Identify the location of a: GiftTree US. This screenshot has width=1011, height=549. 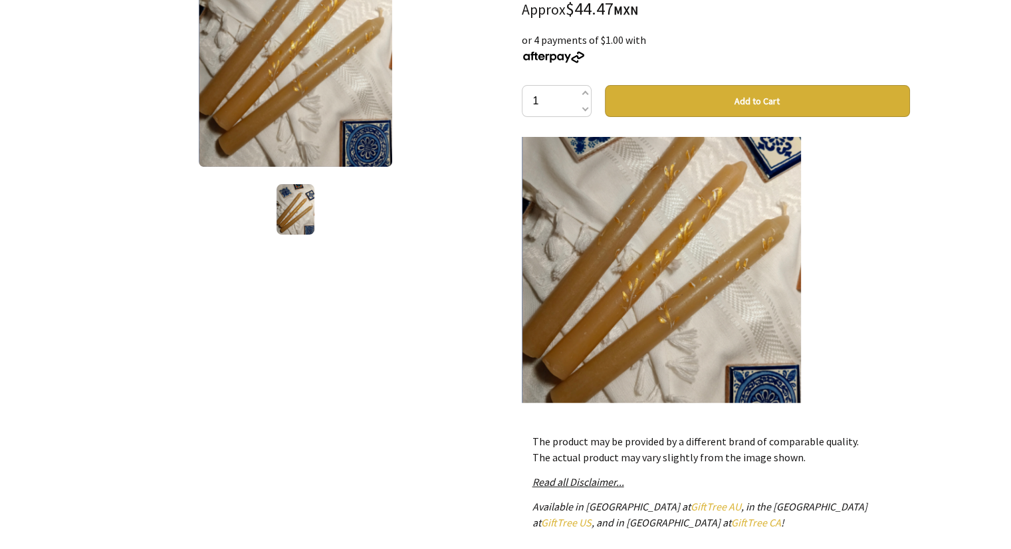
(567, 523).